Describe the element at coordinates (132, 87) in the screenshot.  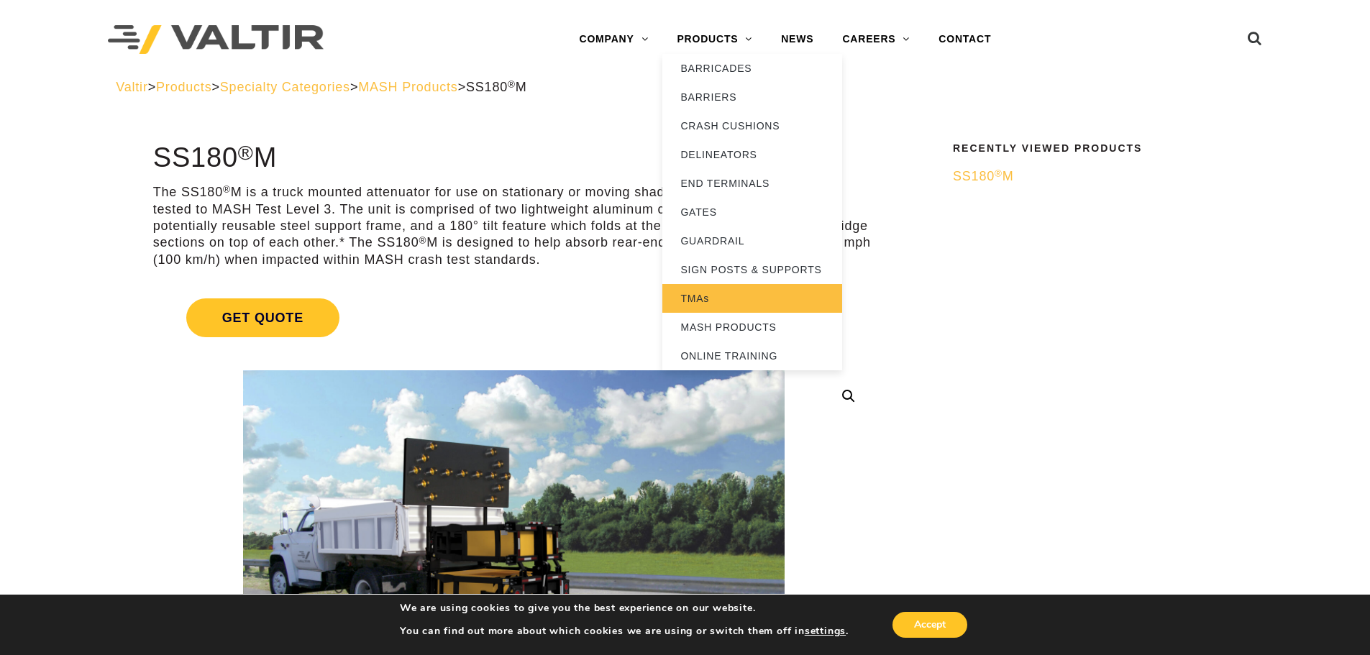
I see `span: Valtir` at that location.